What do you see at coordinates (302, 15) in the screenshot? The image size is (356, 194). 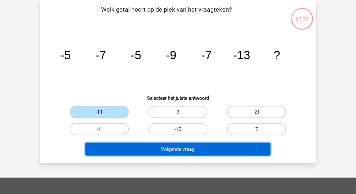 I see `div: 03:35` at bounding box center [302, 15].